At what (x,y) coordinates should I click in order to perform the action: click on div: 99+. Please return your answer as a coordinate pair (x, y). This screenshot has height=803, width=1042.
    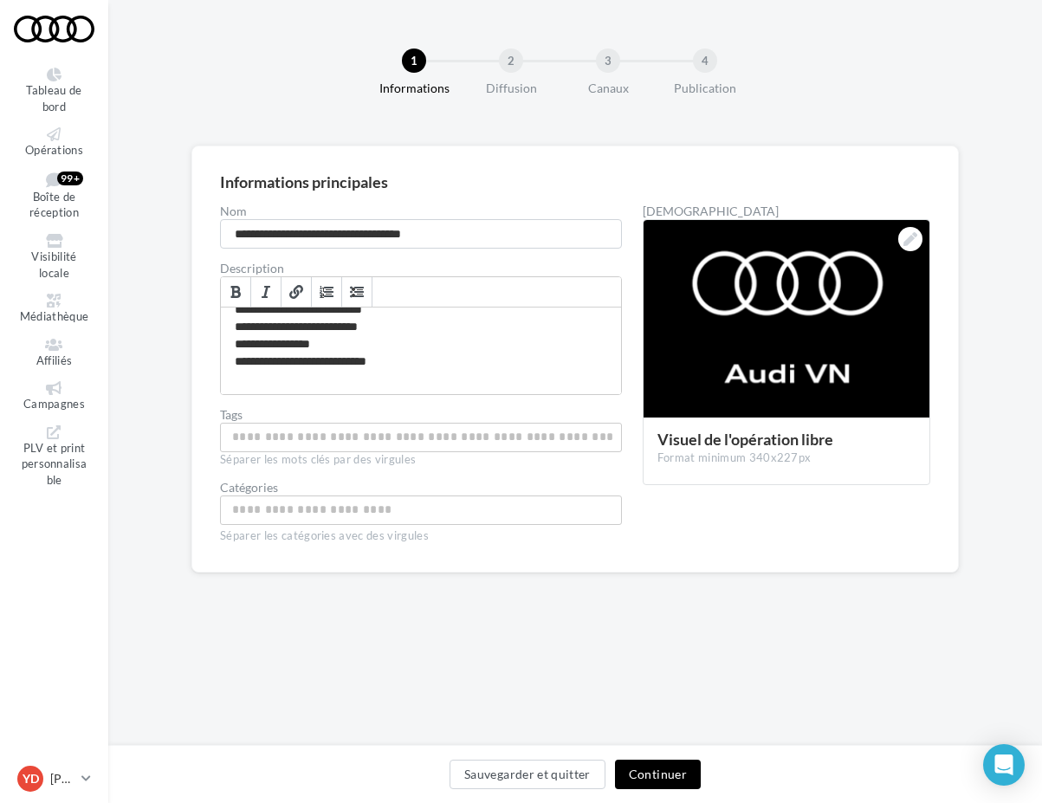
    Looking at the image, I should click on (70, 178).